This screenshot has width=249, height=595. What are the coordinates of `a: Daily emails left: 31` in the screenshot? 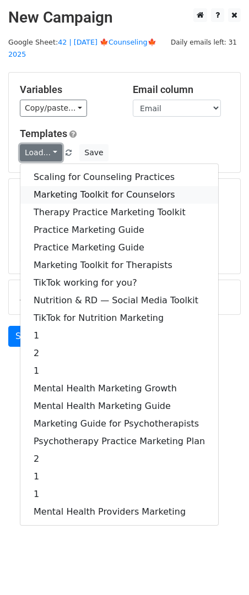 It's located at (204, 42).